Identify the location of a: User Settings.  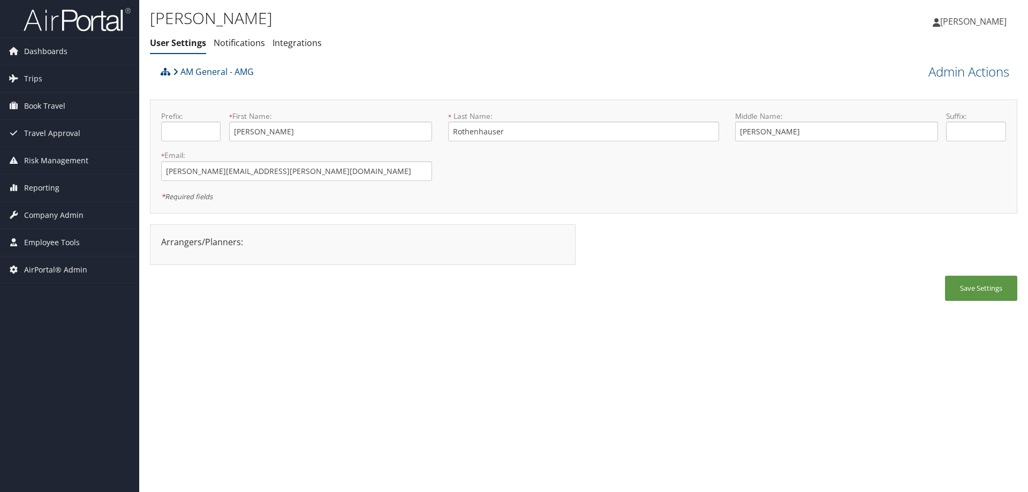
(178, 43).